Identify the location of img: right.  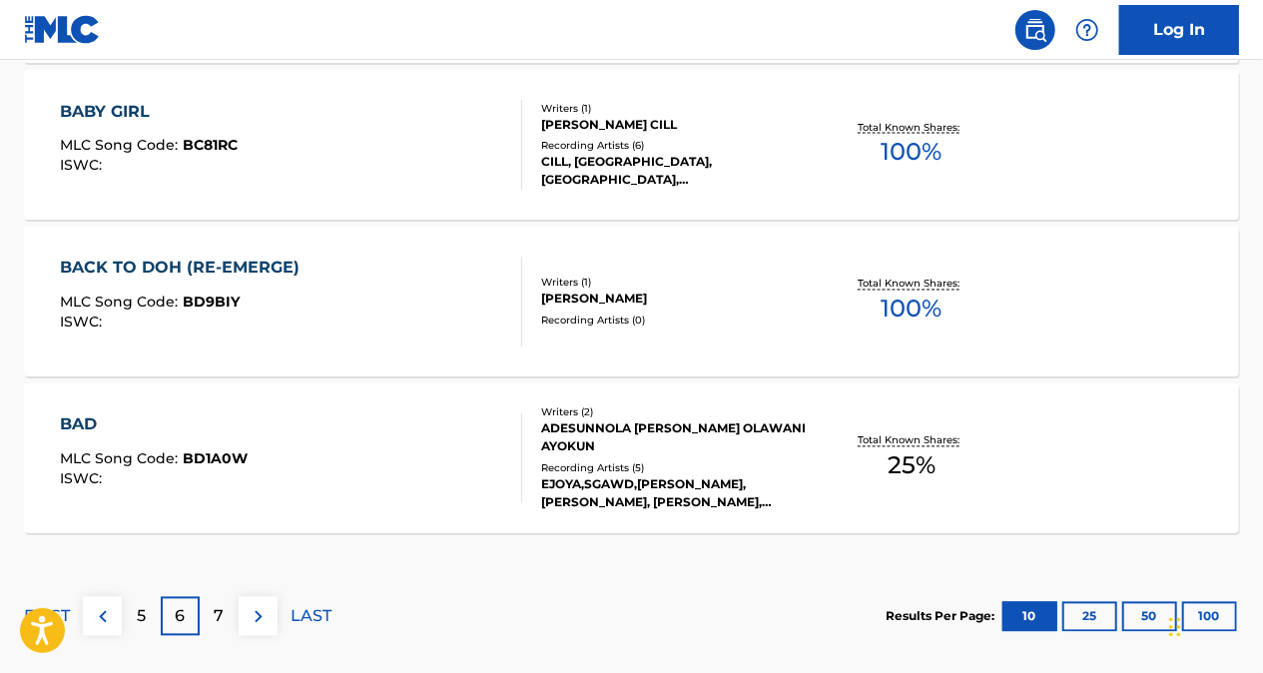
(259, 617).